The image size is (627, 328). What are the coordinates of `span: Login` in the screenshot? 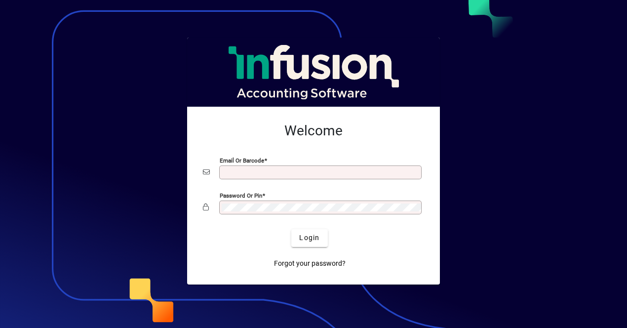 It's located at (309, 238).